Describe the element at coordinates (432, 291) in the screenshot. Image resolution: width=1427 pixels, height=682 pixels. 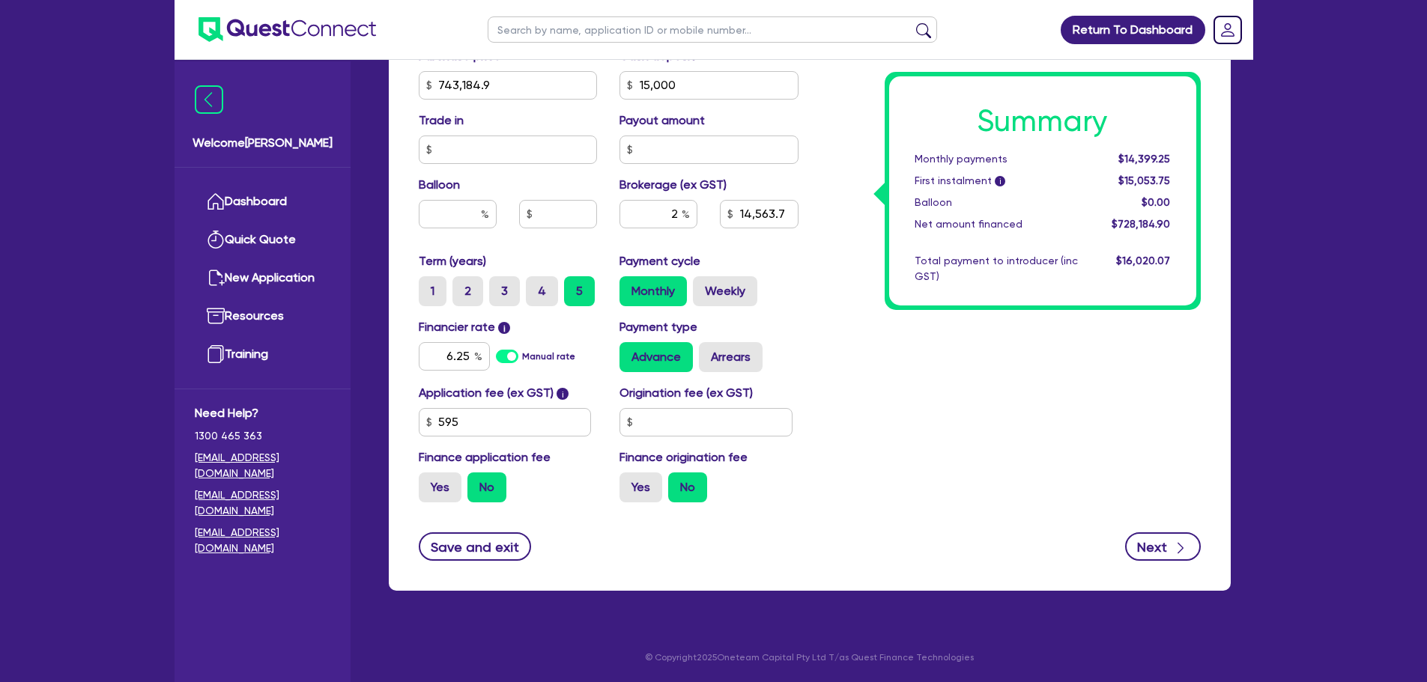
I see `label: 1` at that location.